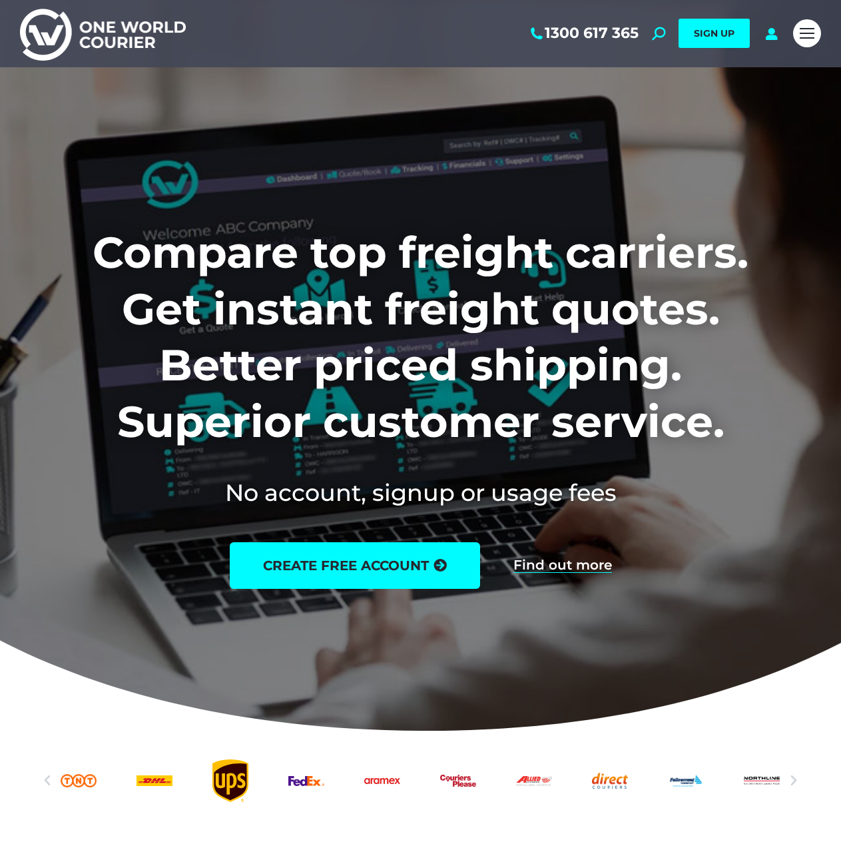 The height and width of the screenshot is (846, 841). I want to click on a: Allied Express logo, so click(534, 780).